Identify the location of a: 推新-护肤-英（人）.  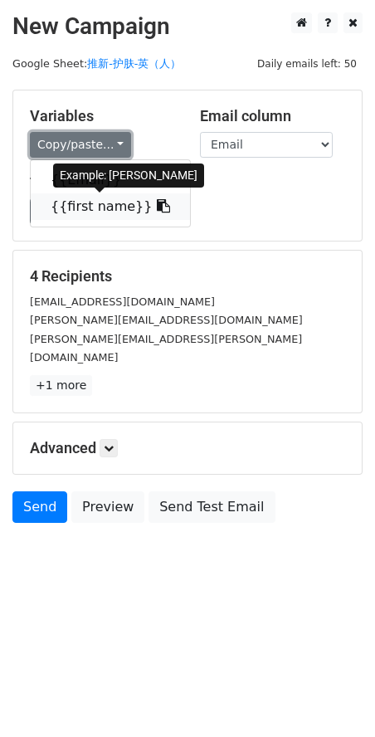
(134, 63).